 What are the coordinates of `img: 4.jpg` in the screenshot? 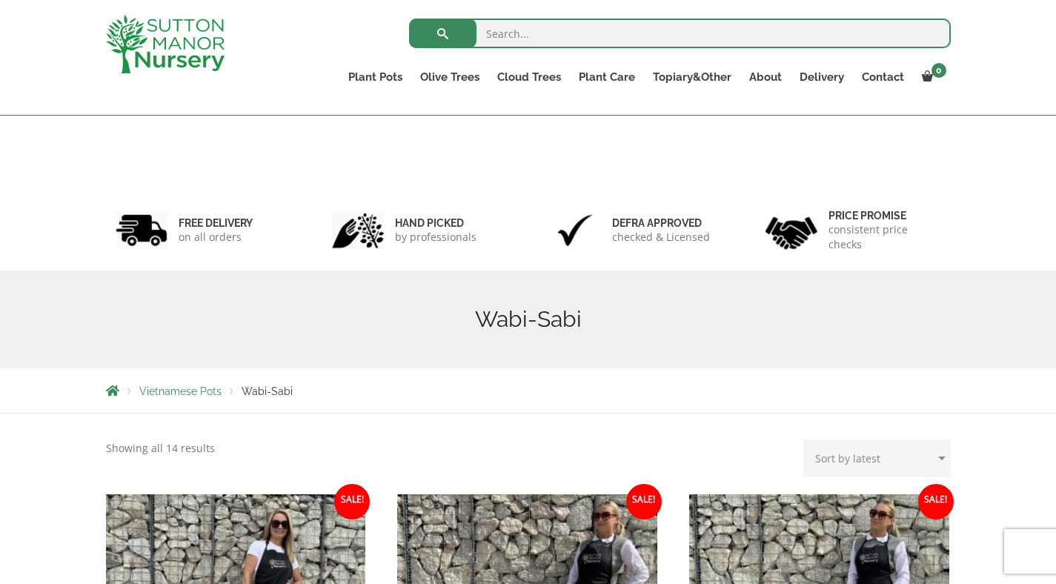 It's located at (791, 230).